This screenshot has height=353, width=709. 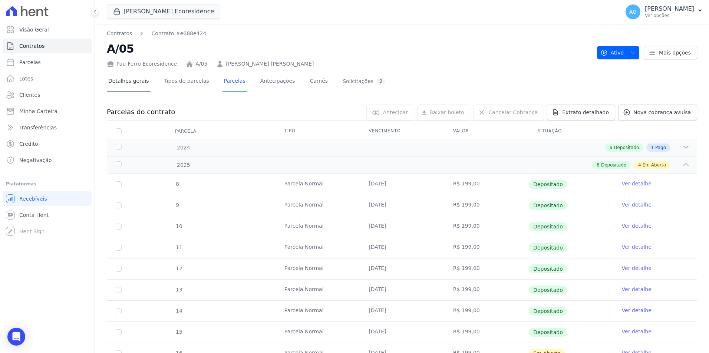 I want to click on a: Transferências, so click(x=47, y=128).